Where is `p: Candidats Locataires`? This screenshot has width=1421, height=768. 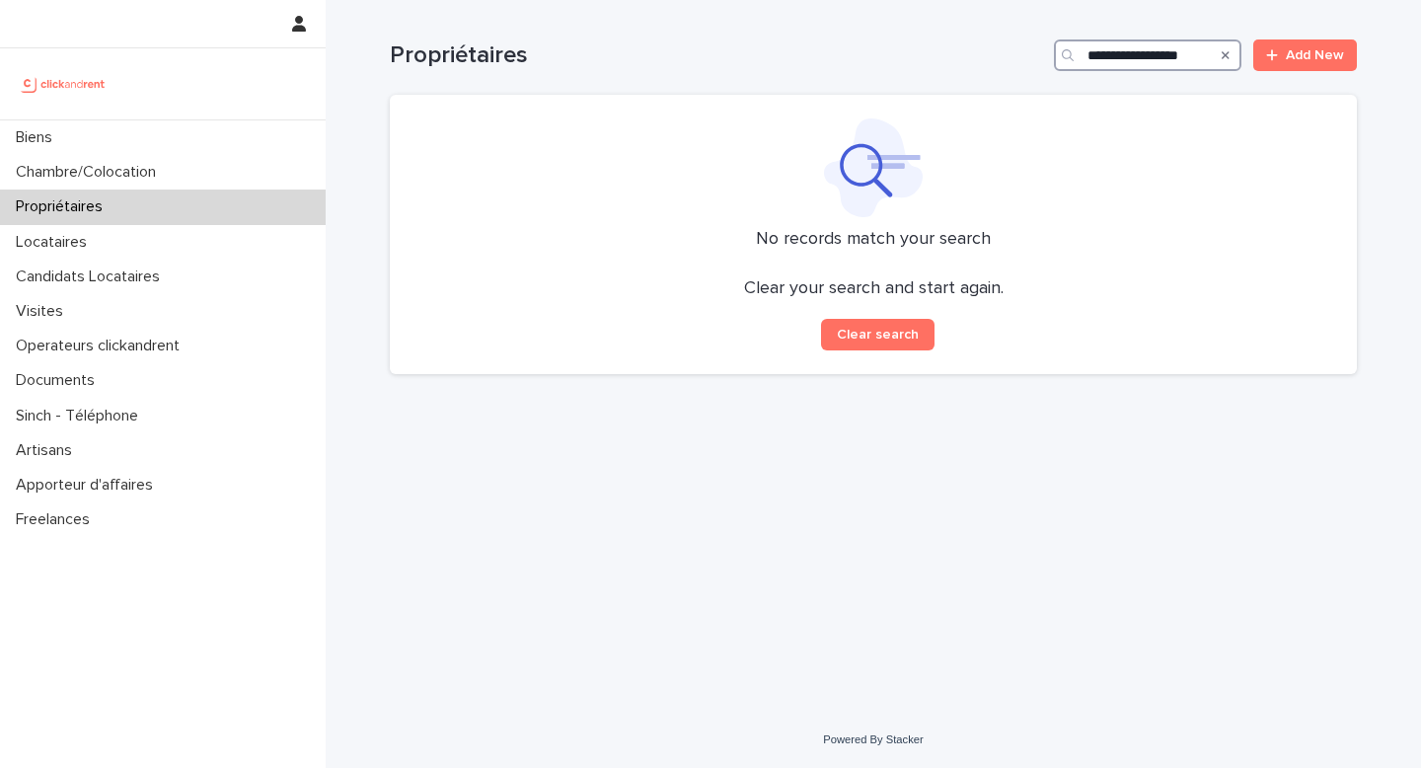
p: Candidats Locataires is located at coordinates (92, 276).